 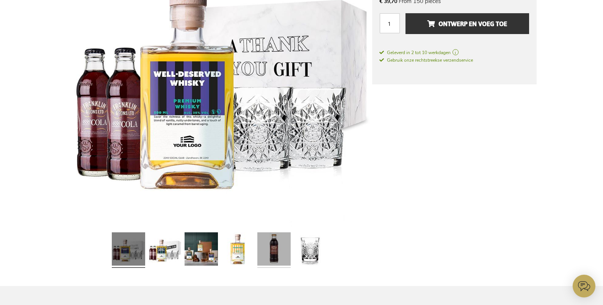 I want to click on span: Gebruik onze rechtstreekse verzendservice, so click(x=426, y=60).